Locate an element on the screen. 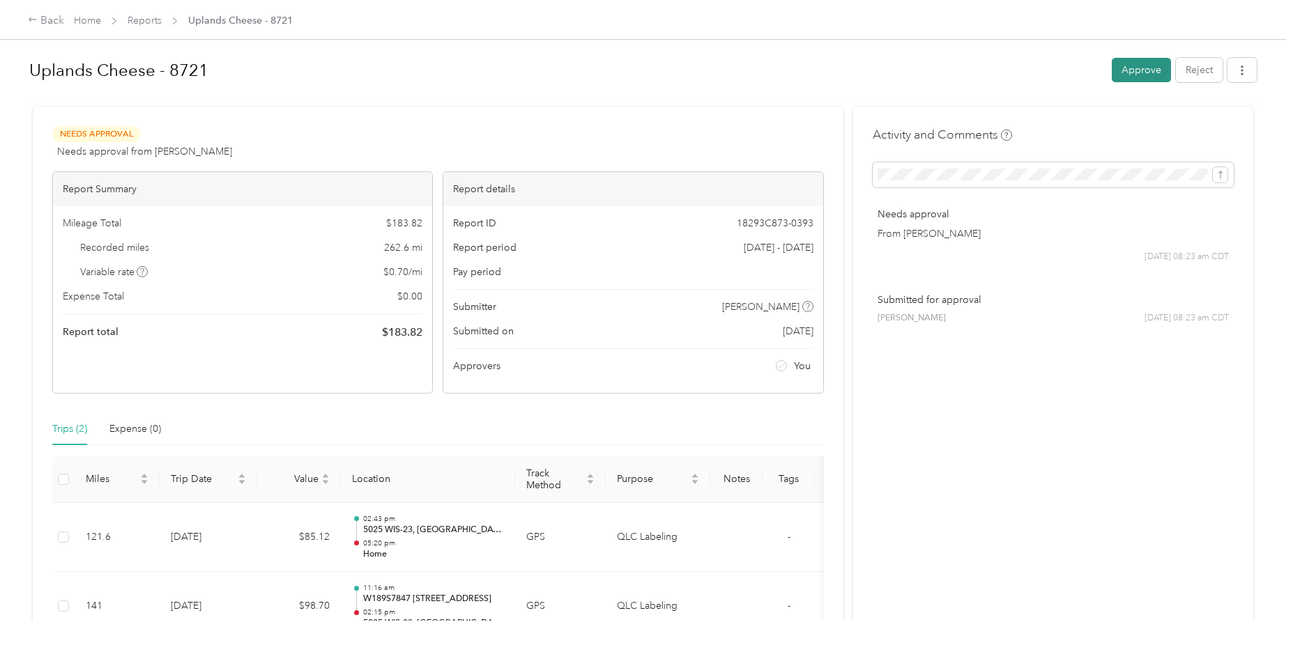 The width and height of the screenshot is (1293, 645). span: Purpose is located at coordinates (652, 479).